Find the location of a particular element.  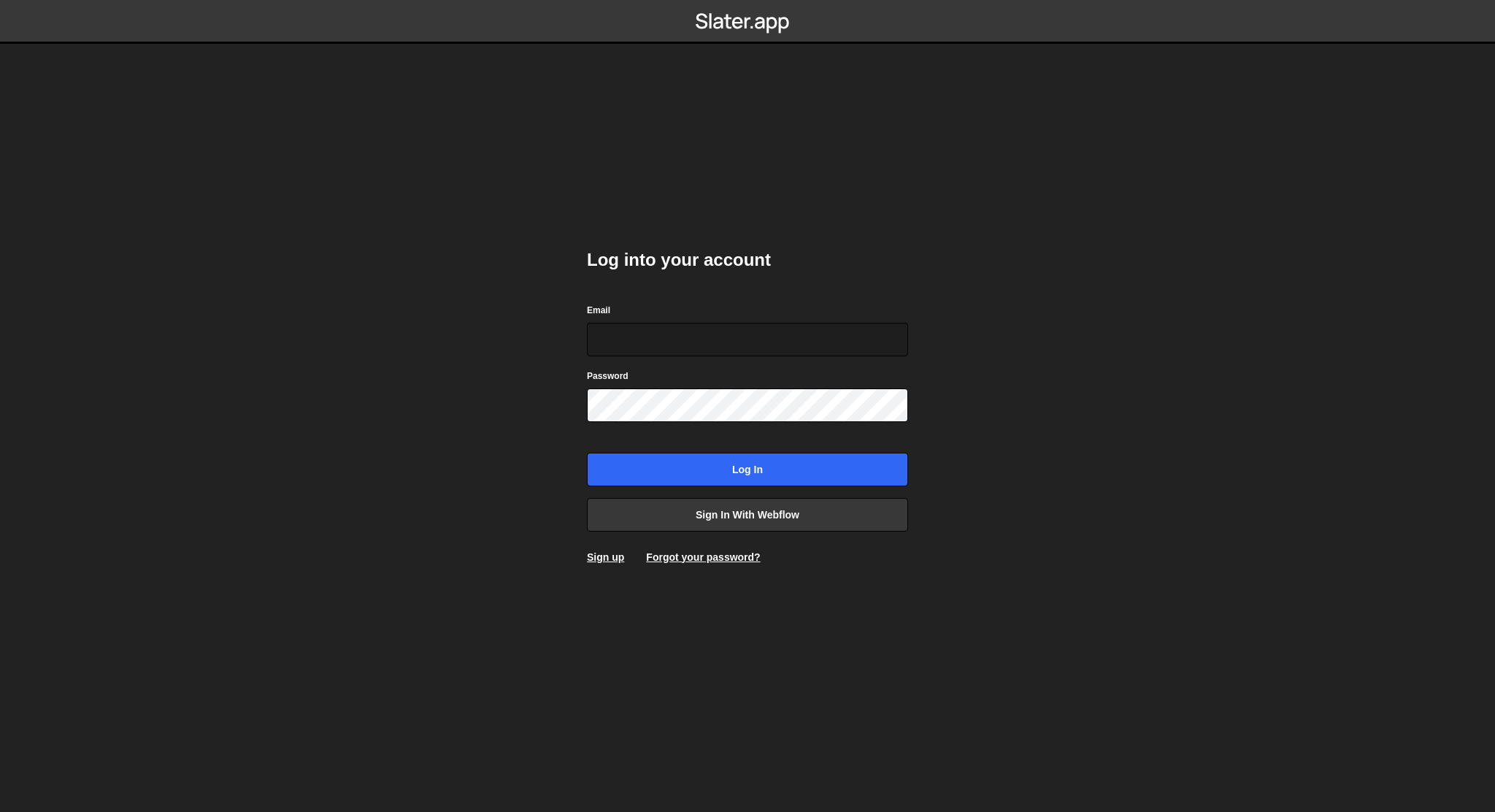

label: Email is located at coordinates (599, 311).